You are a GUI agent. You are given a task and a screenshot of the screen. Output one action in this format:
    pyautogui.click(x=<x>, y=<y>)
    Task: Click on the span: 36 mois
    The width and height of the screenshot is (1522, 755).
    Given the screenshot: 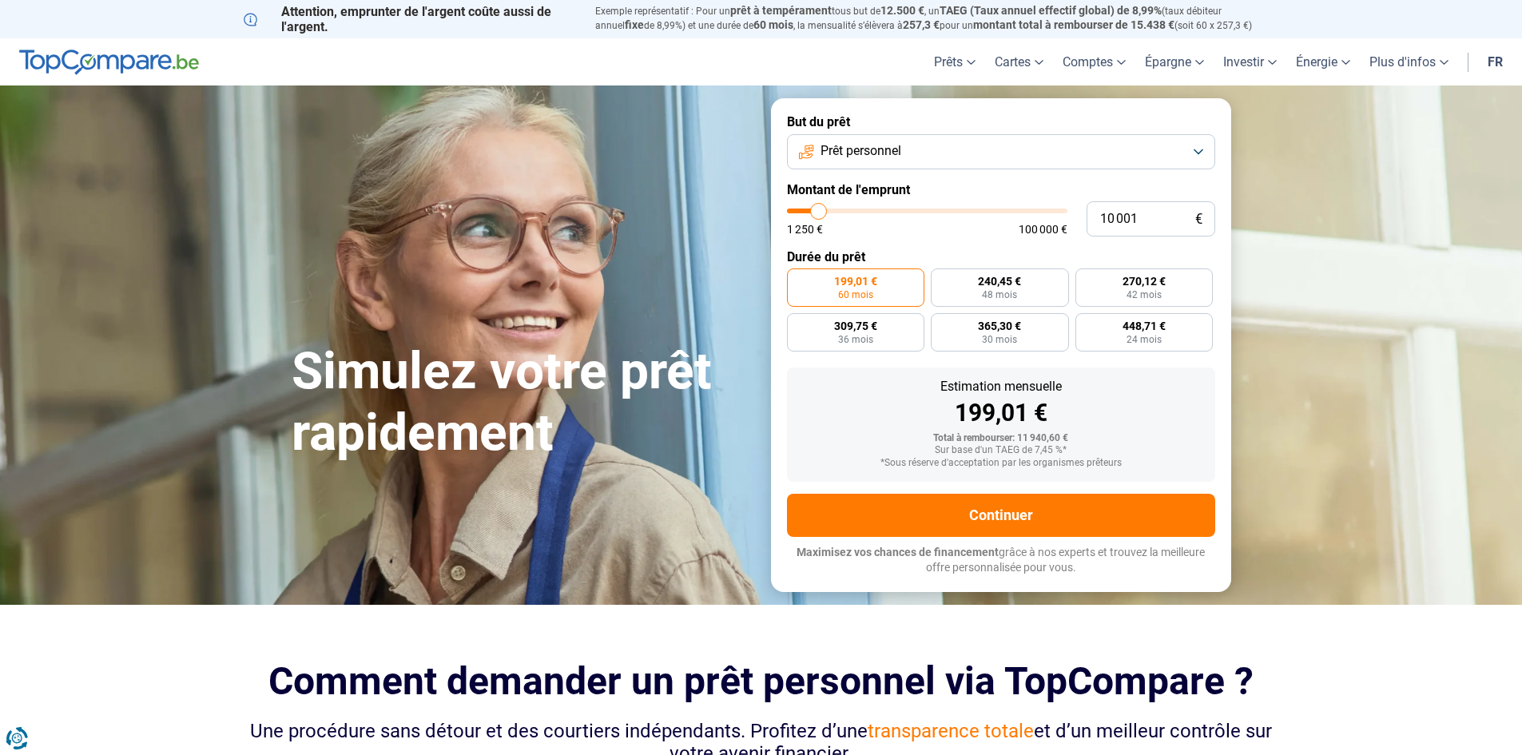 What is the action you would take?
    pyautogui.click(x=855, y=339)
    